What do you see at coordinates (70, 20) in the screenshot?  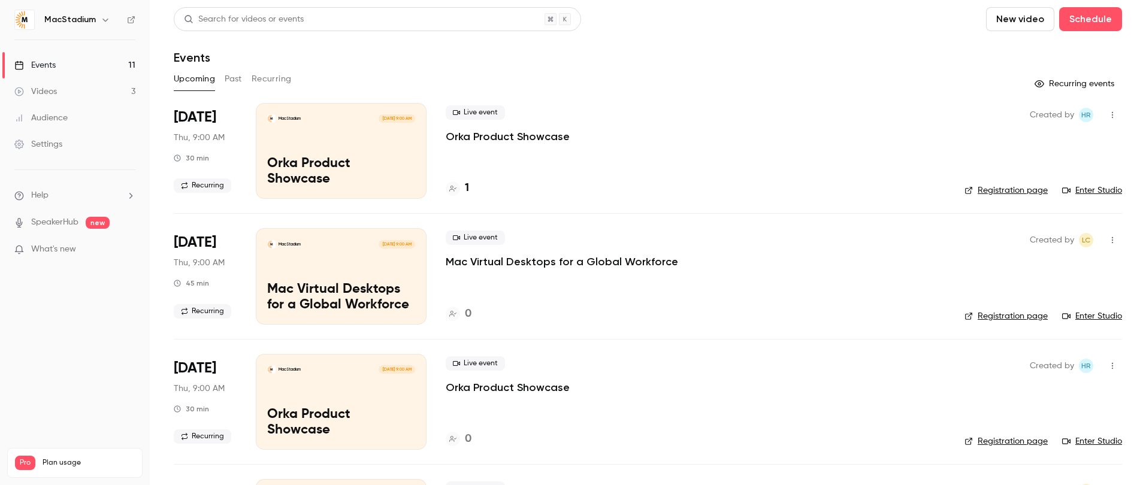 I see `h6: MacStadium` at bounding box center [70, 20].